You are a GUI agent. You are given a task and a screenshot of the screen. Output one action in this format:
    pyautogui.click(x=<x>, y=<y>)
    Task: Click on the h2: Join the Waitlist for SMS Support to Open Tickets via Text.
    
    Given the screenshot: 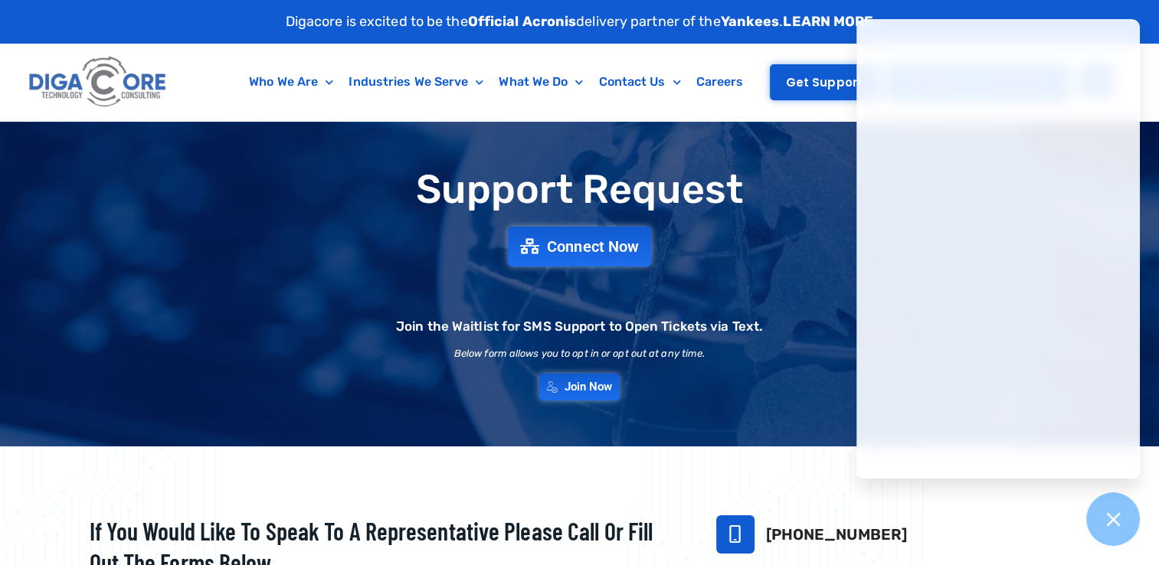 What is the action you would take?
    pyautogui.click(x=579, y=326)
    